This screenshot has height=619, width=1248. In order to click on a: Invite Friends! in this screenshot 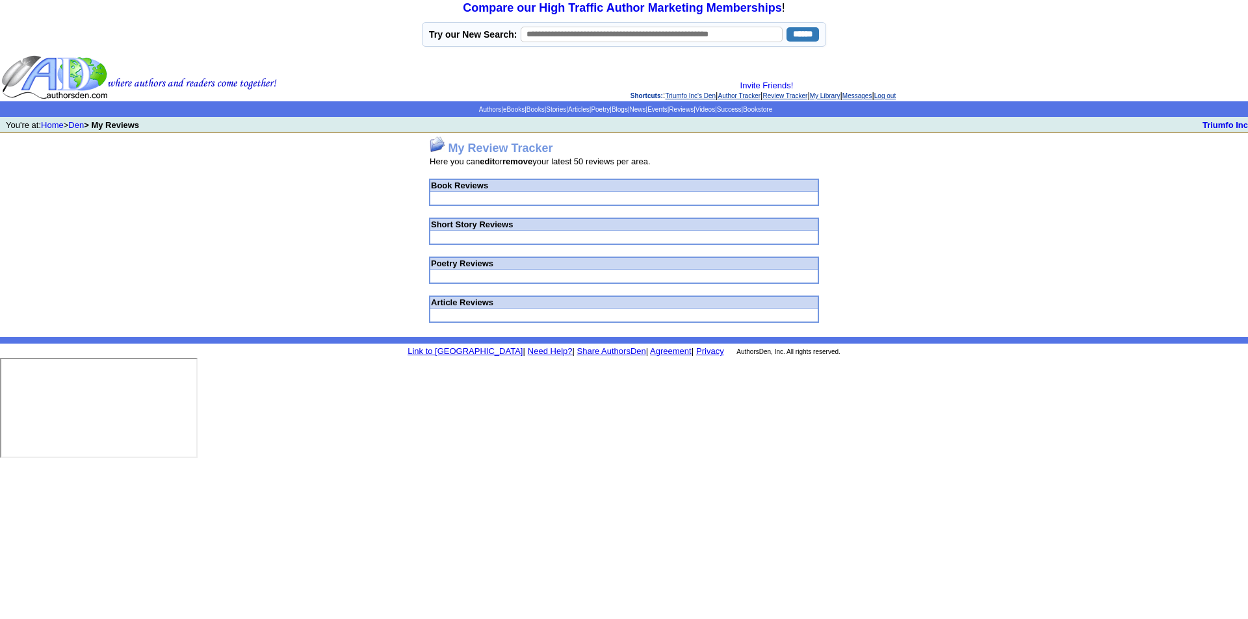, I will do `click(767, 85)`.